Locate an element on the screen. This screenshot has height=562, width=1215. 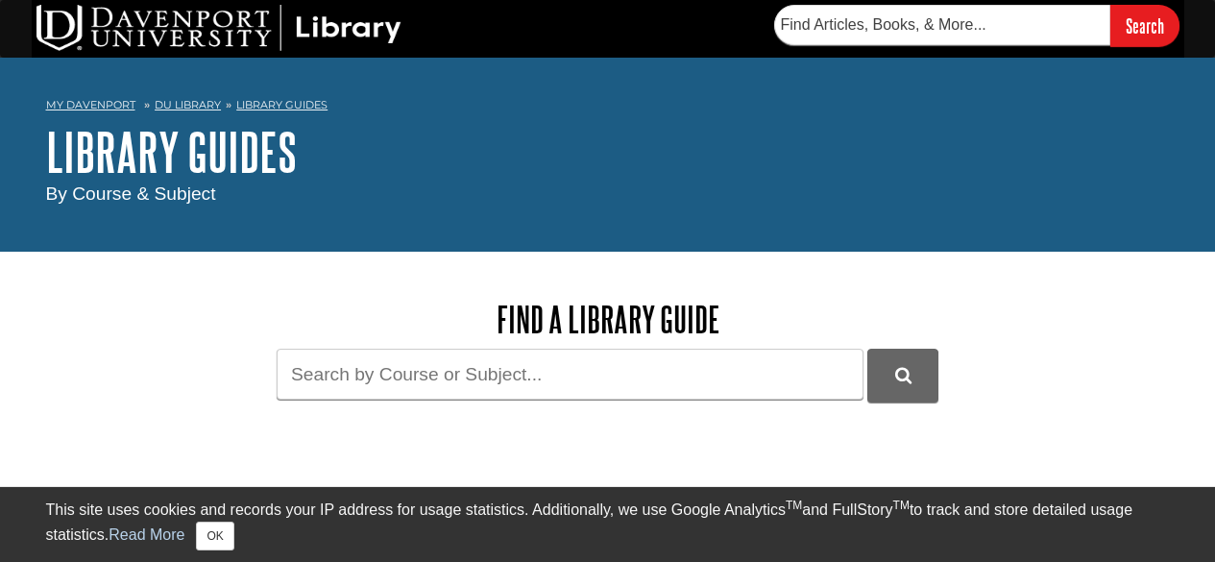
a: My Davenport is located at coordinates (90, 105).